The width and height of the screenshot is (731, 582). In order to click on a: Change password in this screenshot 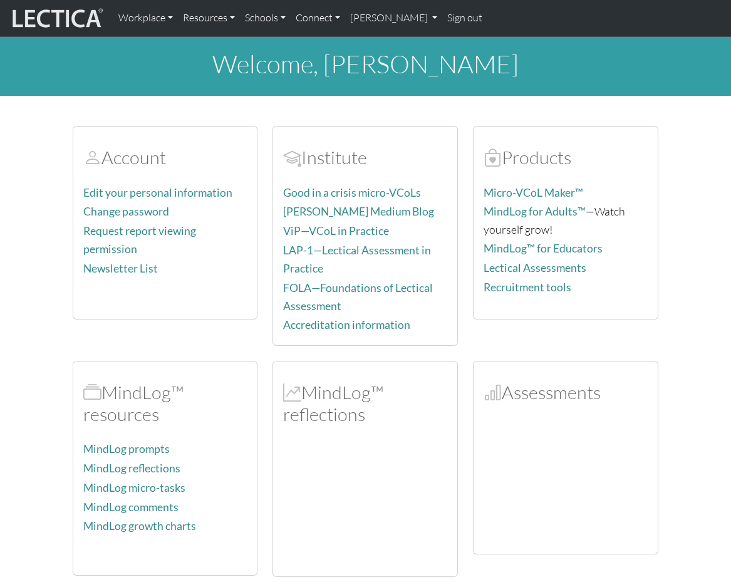, I will do `click(126, 211)`.